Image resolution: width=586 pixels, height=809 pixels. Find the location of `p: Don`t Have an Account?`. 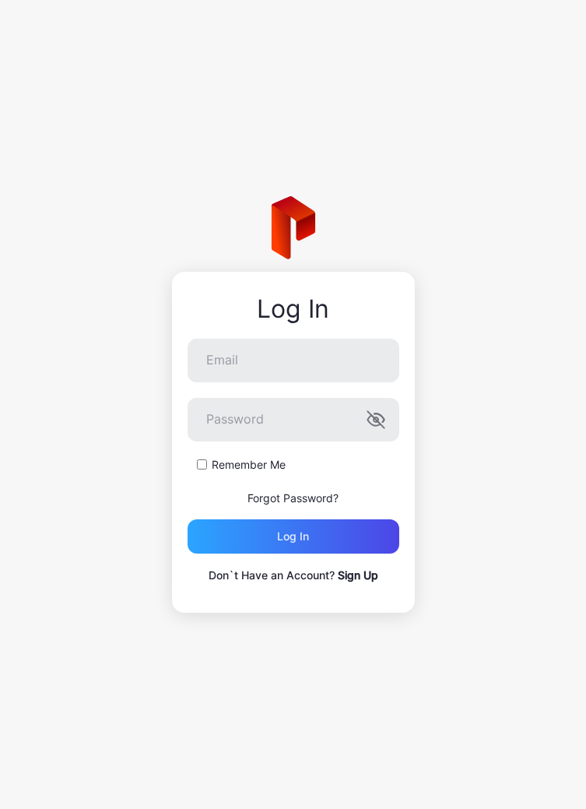

p: Don`t Have an Account? is located at coordinates (293, 575).